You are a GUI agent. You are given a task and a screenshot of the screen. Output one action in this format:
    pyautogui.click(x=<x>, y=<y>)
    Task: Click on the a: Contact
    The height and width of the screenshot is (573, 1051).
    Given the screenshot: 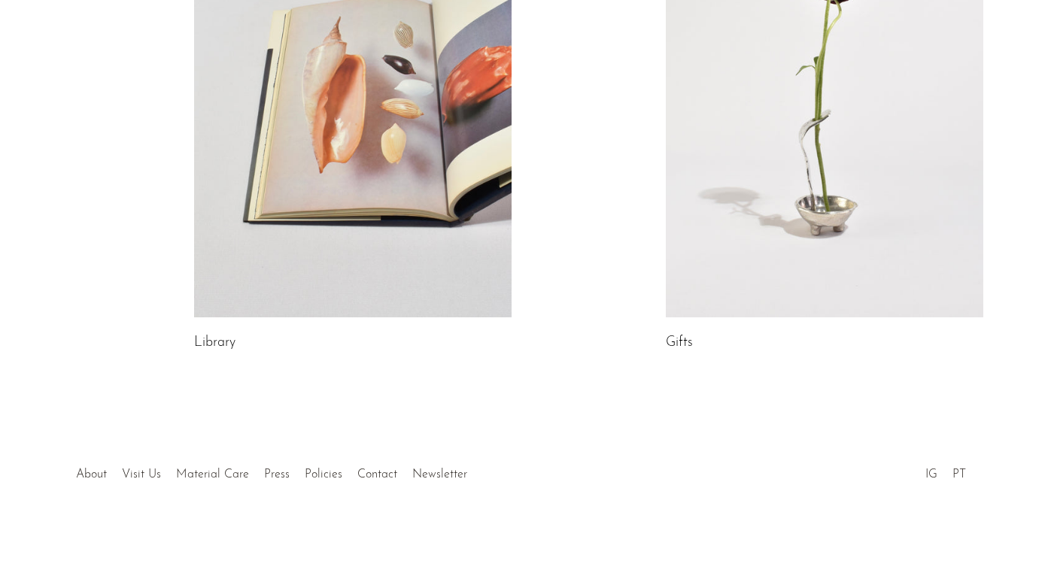 What is the action you would take?
    pyautogui.click(x=377, y=475)
    